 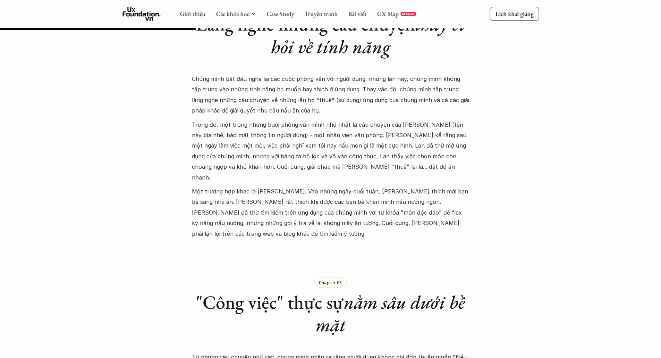 What do you see at coordinates (192, 14) in the screenshot?
I see `a: Giới thiệu` at bounding box center [192, 14].